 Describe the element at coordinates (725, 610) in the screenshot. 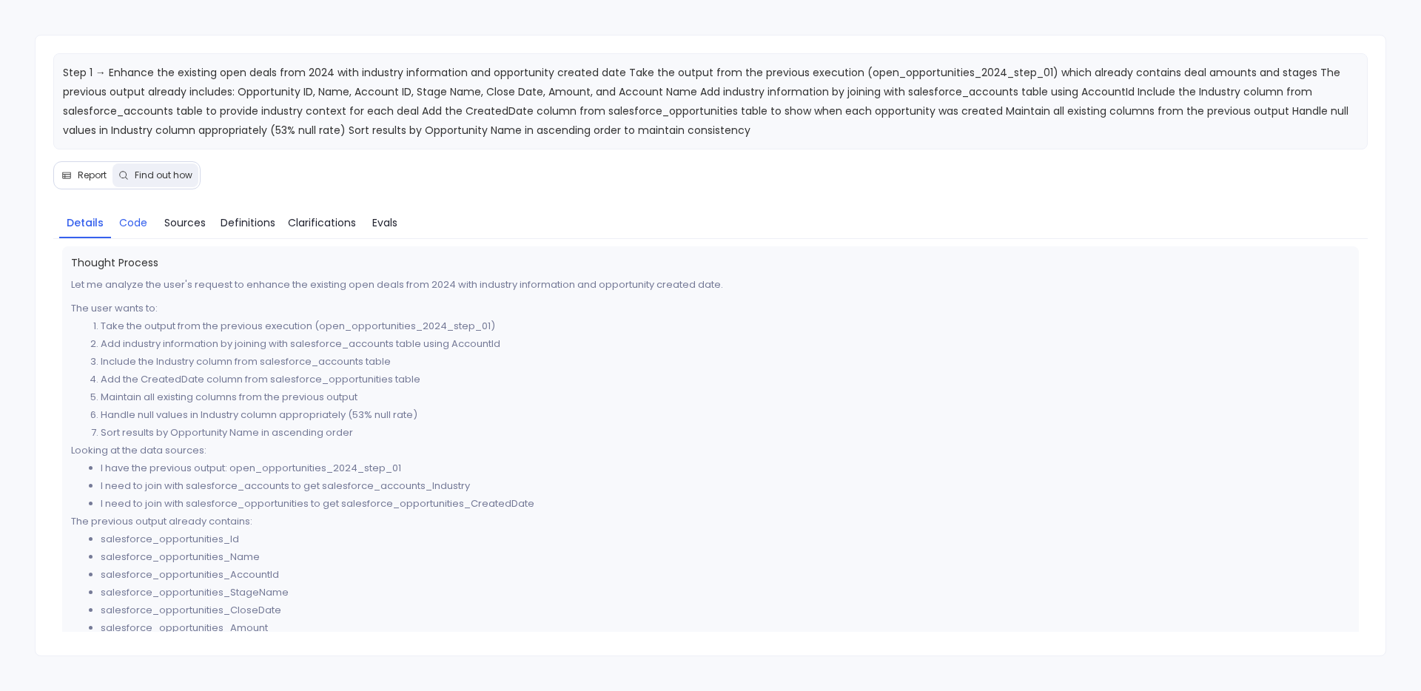

I see `li: salesforce_opportunities_CloseDate` at that location.